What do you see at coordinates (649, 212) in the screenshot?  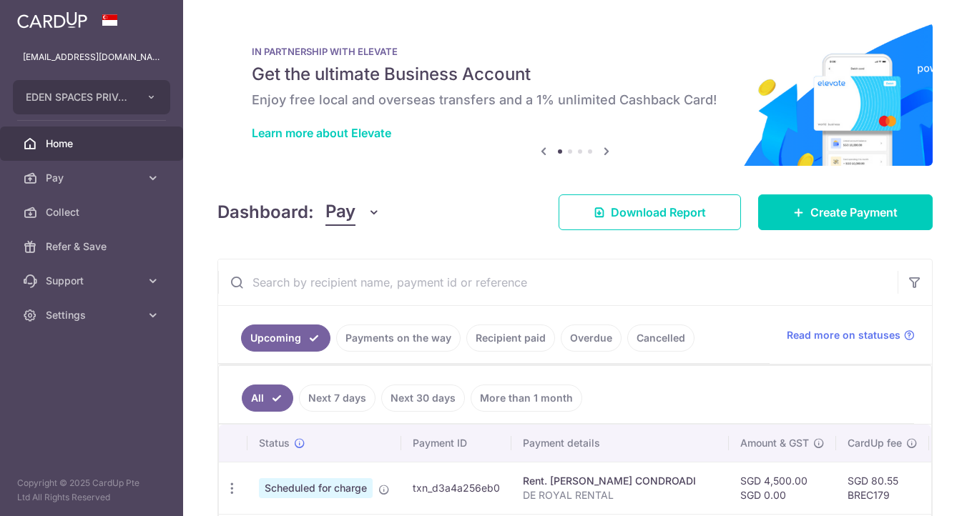 I see `a: Download Report` at bounding box center [649, 212].